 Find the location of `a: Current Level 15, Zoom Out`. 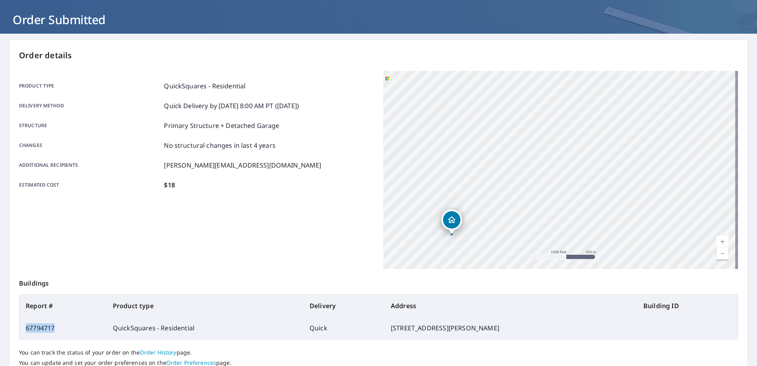

a: Current Level 15, Zoom Out is located at coordinates (722, 253).